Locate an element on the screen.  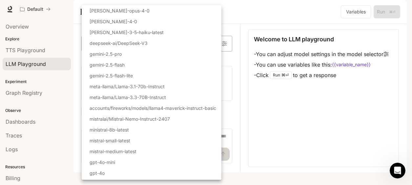
p: mistral-medium-latest is located at coordinates (113, 151).